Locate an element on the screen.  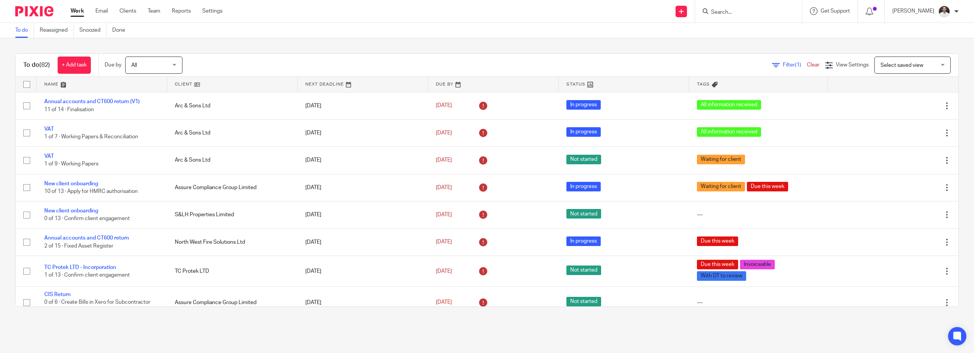
a: Team is located at coordinates (154, 11).